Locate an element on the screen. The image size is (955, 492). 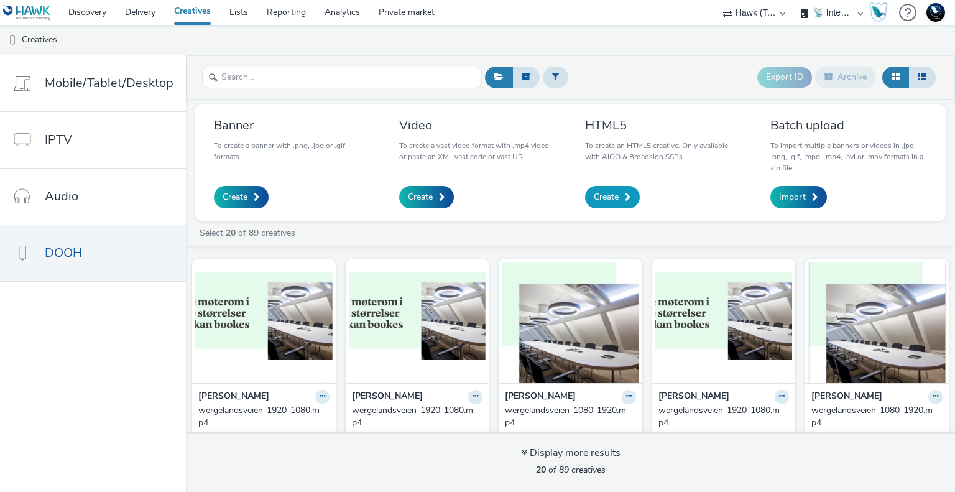
button: Export ID is located at coordinates (784, 77).